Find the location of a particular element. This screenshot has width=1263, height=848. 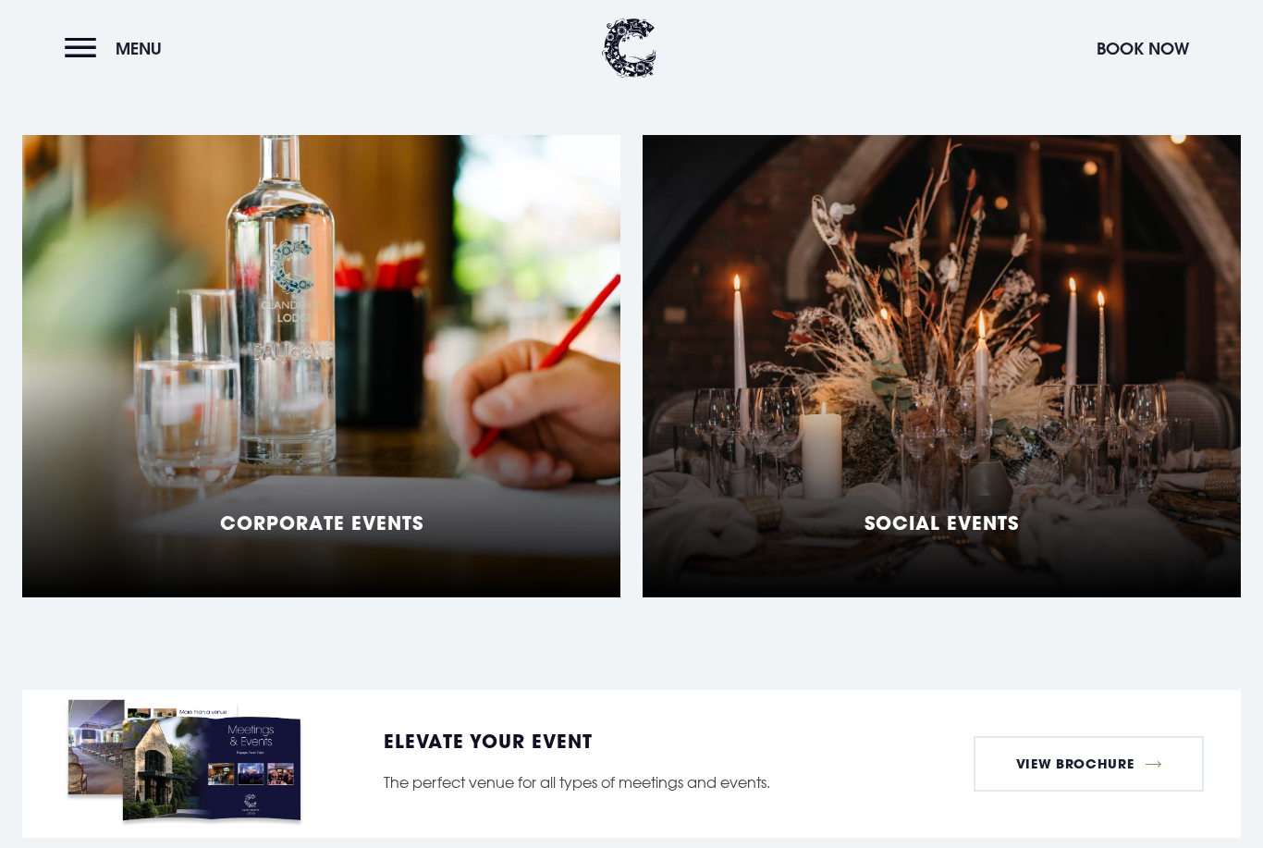

h5: Corporate Events is located at coordinates (322, 523).